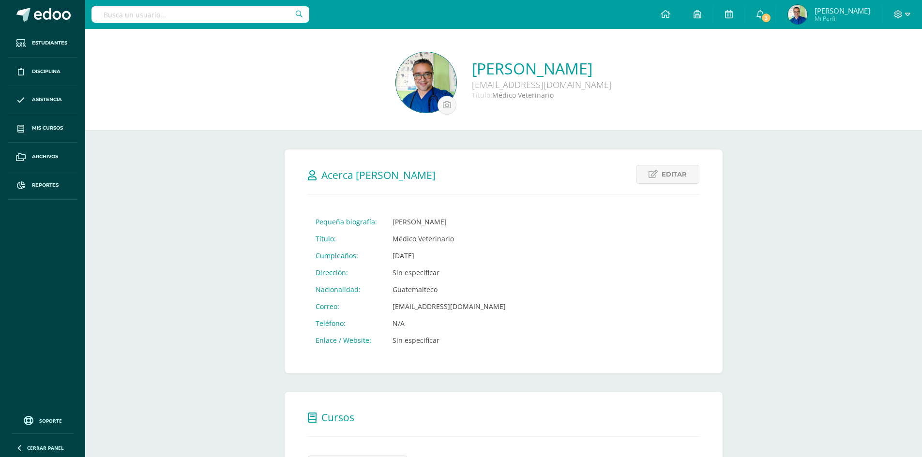  What do you see at coordinates (47, 100) in the screenshot?
I see `span: Asistencia` at bounding box center [47, 100].